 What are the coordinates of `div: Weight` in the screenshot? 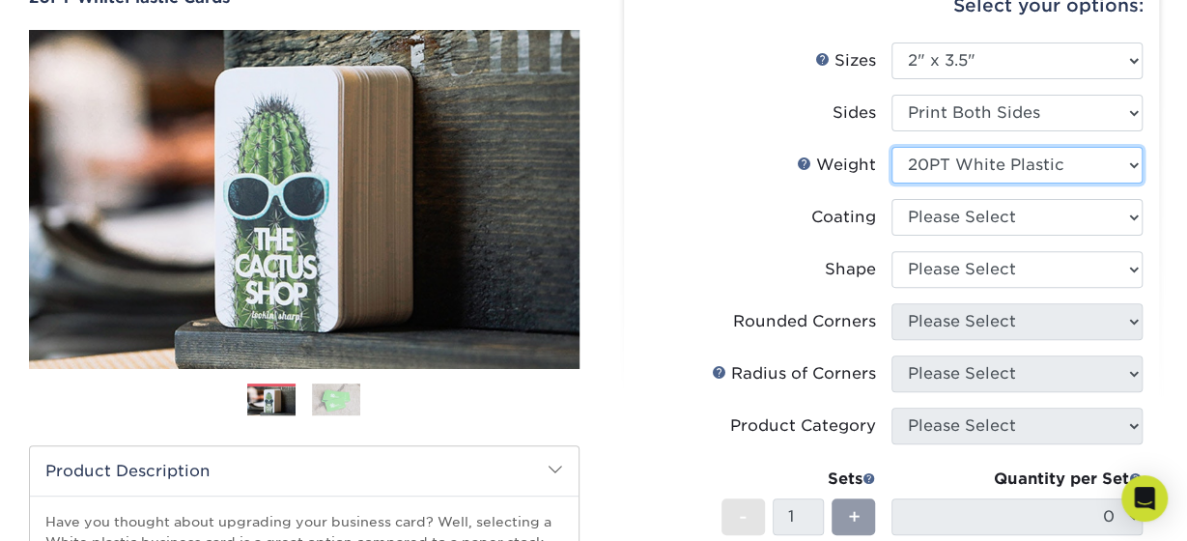 It's located at (837, 165).